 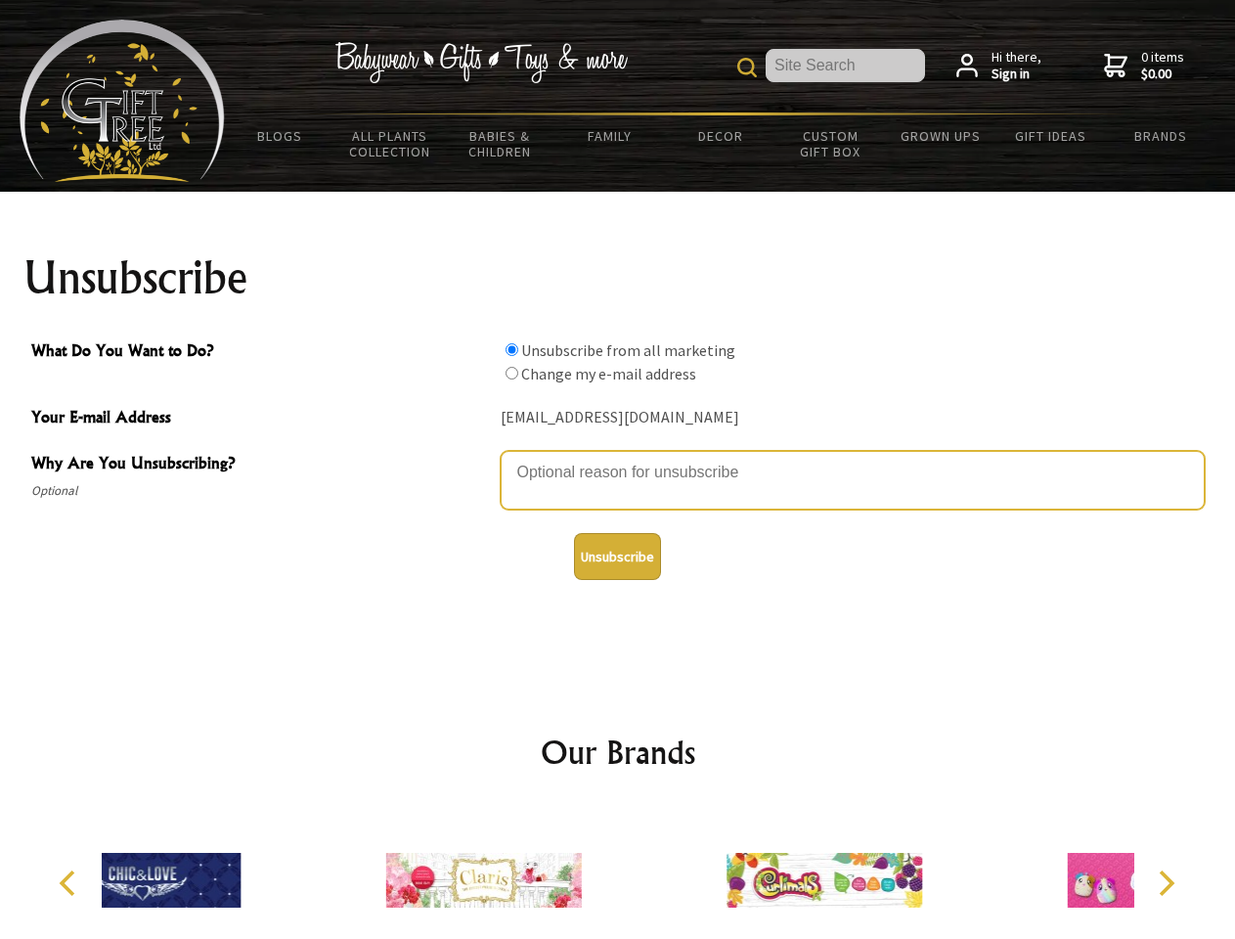 What do you see at coordinates (261, 491) in the screenshot?
I see `span: Optional` at bounding box center [261, 491].